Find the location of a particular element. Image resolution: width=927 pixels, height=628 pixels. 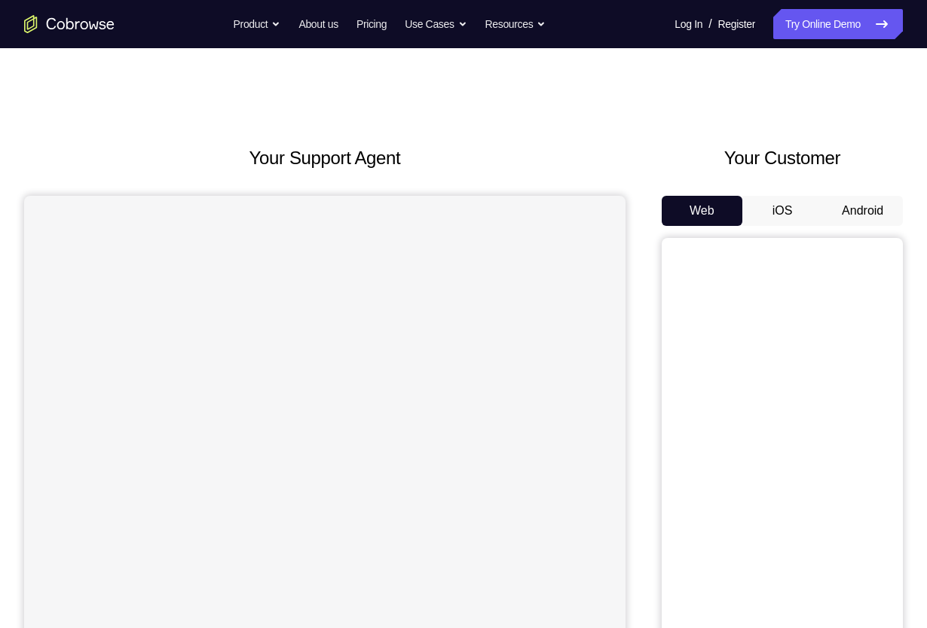

h2: Your Customer is located at coordinates (782, 158).